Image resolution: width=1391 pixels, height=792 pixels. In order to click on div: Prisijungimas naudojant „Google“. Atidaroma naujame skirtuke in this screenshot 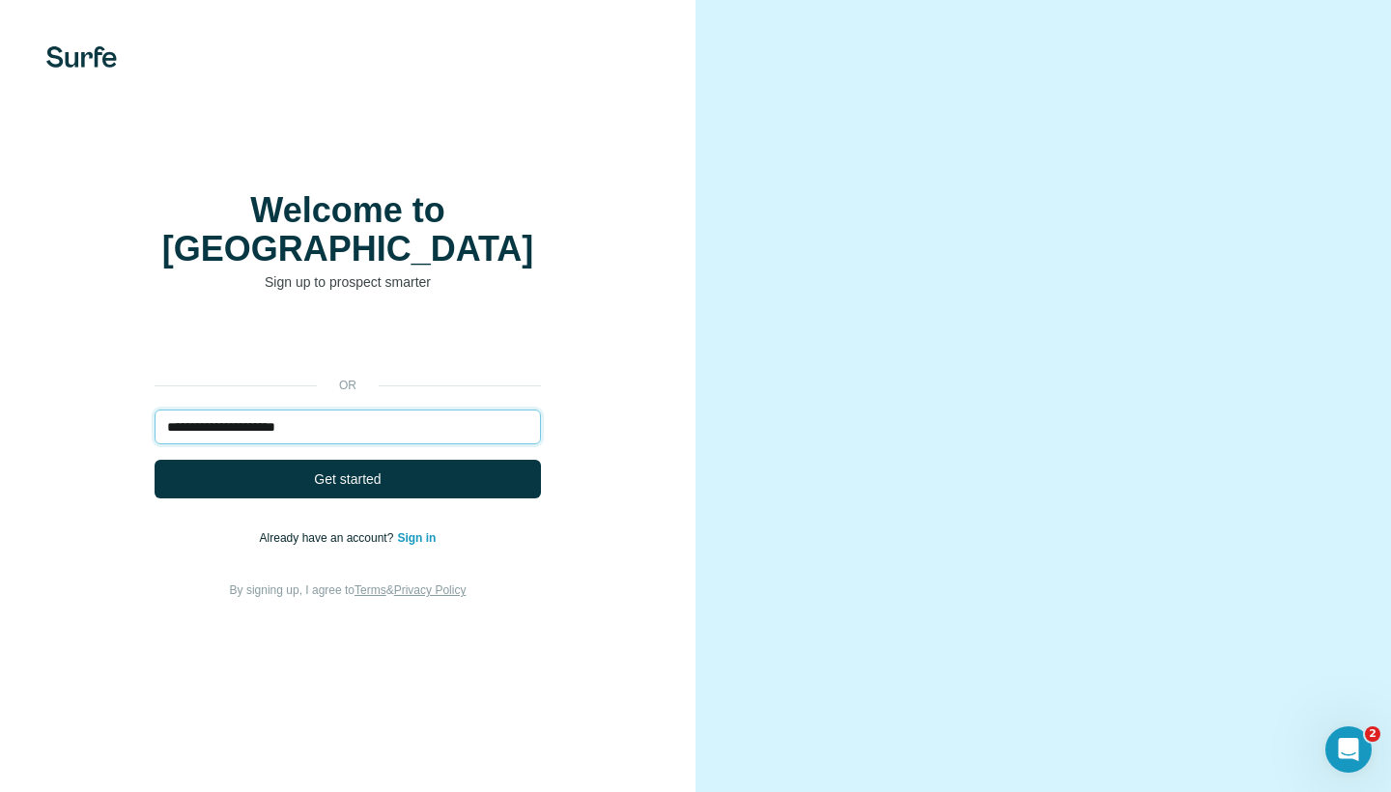, I will do `click(348, 342)`.